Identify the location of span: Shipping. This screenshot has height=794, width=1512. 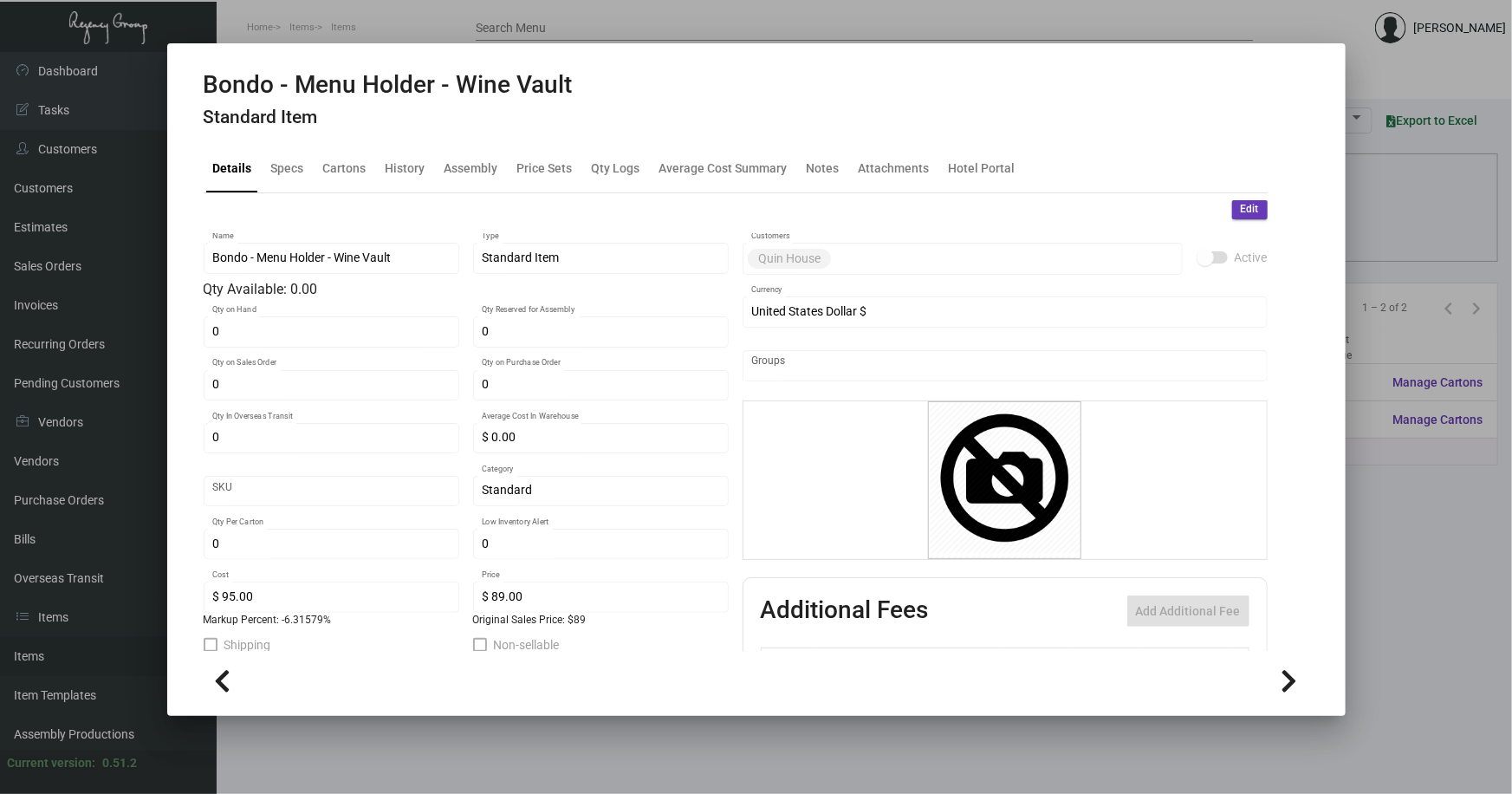
(248, 645).